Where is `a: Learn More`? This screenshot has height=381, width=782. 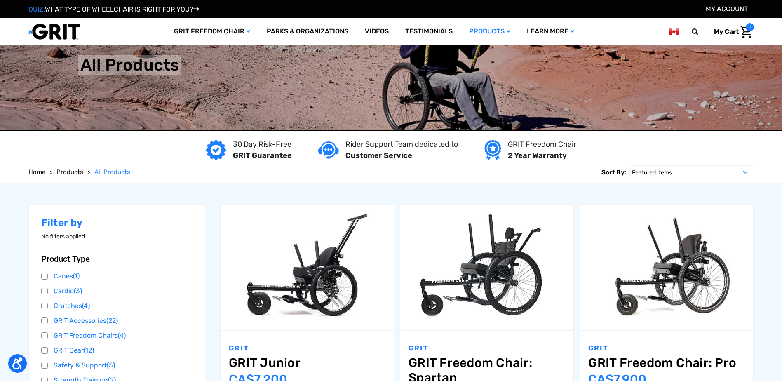 a: Learn More is located at coordinates (550, 31).